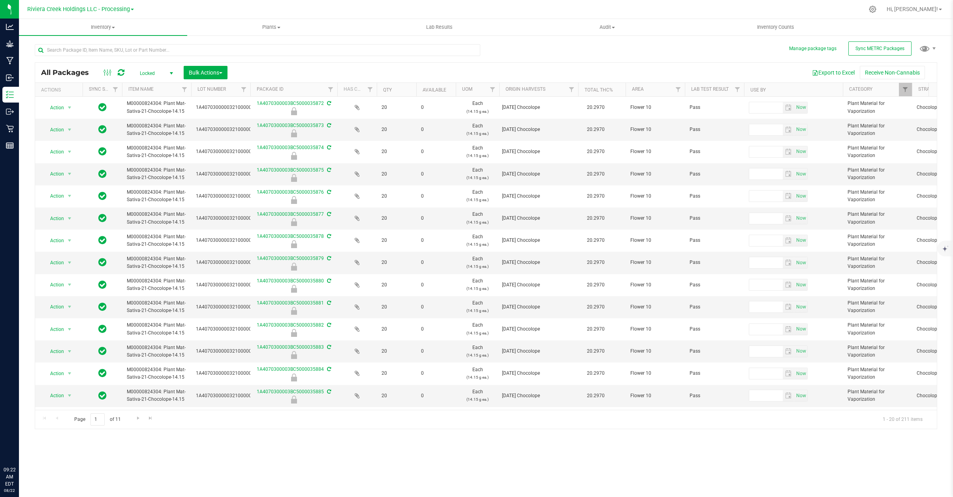  I want to click on span: Audit, so click(607, 27).